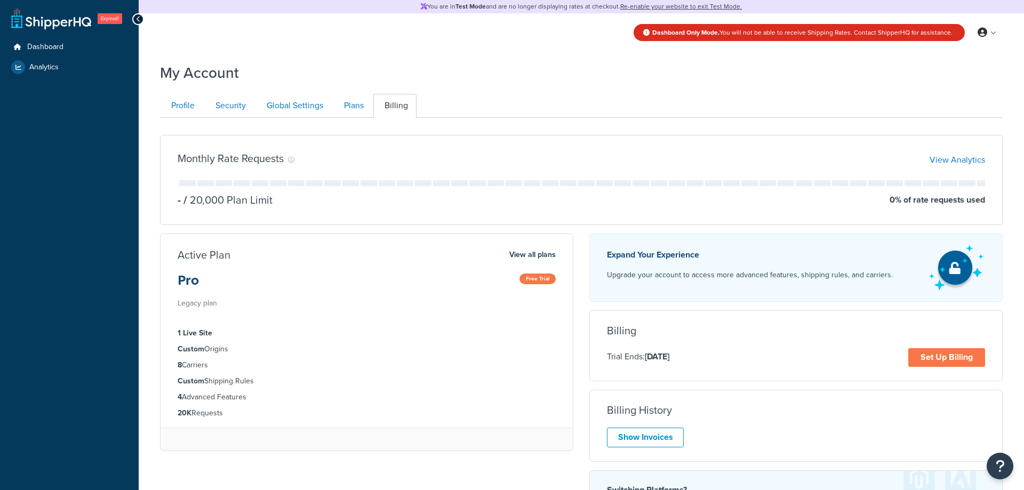  I want to click on strong: Test Mode, so click(470, 6).